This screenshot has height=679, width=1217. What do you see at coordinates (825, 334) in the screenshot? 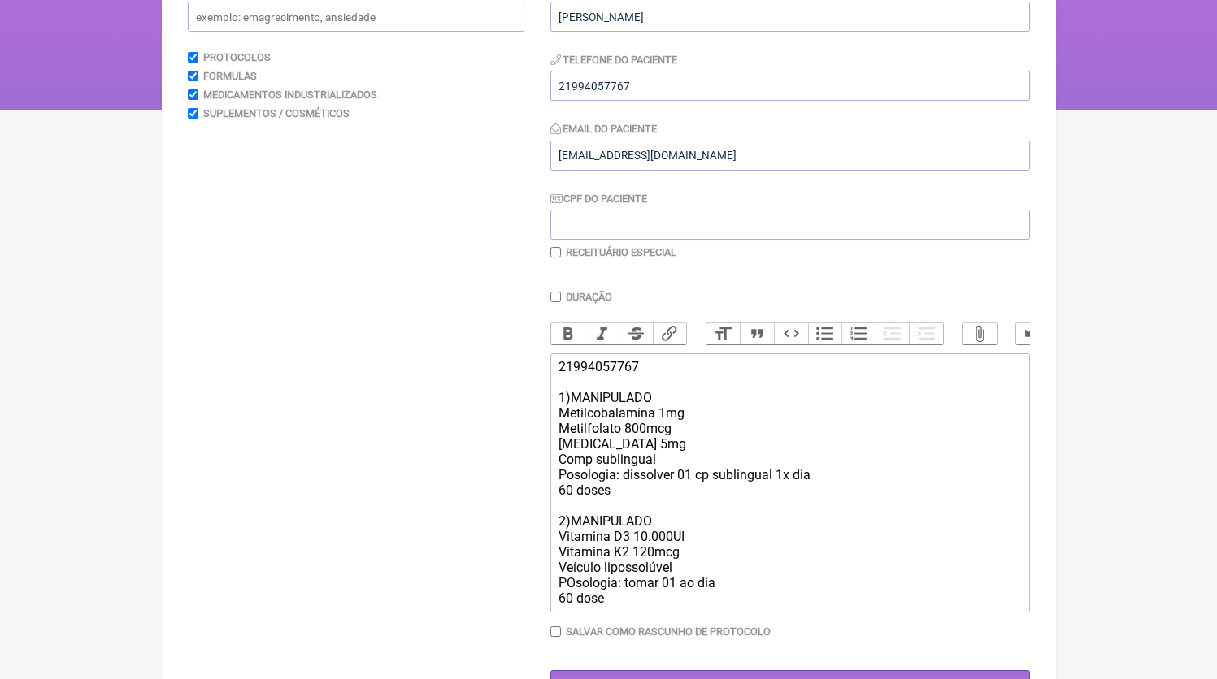
I see `button: Bullets` at bounding box center [825, 334].